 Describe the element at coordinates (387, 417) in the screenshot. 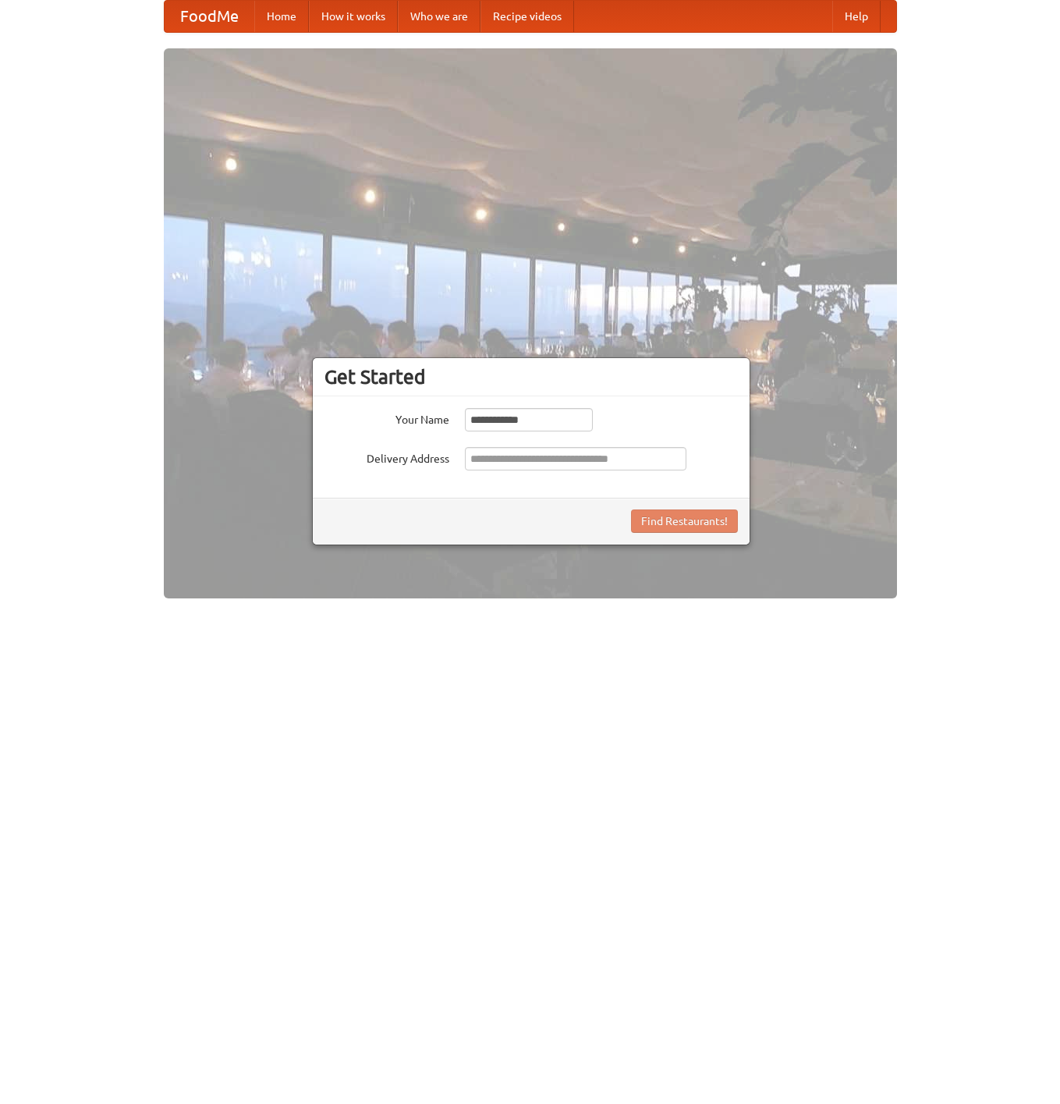

I see `label: Your Name` at that location.